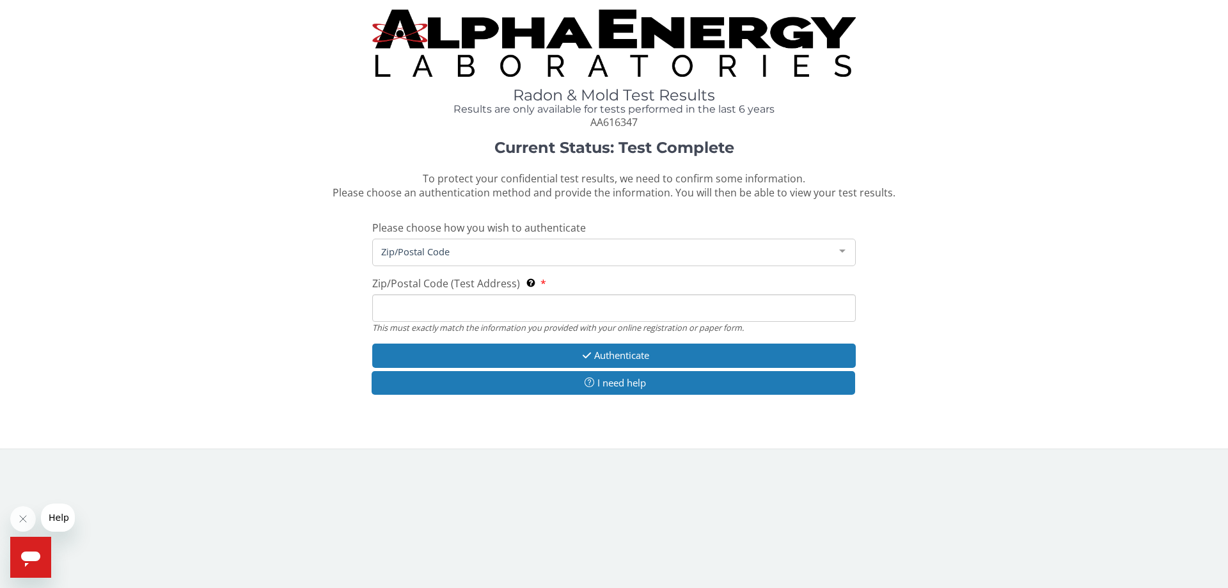 The image size is (1228, 588). I want to click on span: Zip/Postal Code, so click(604, 251).